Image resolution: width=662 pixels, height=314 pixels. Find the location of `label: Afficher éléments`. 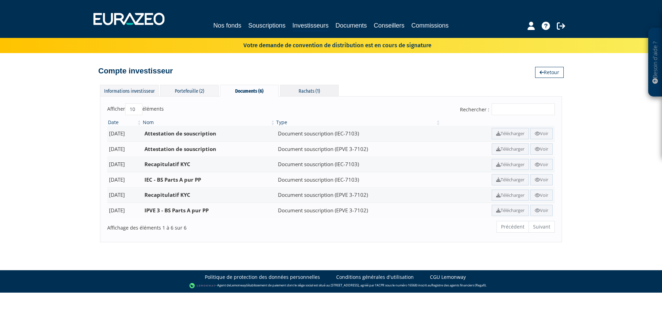

label: Afficher éléments is located at coordinates (136, 109).